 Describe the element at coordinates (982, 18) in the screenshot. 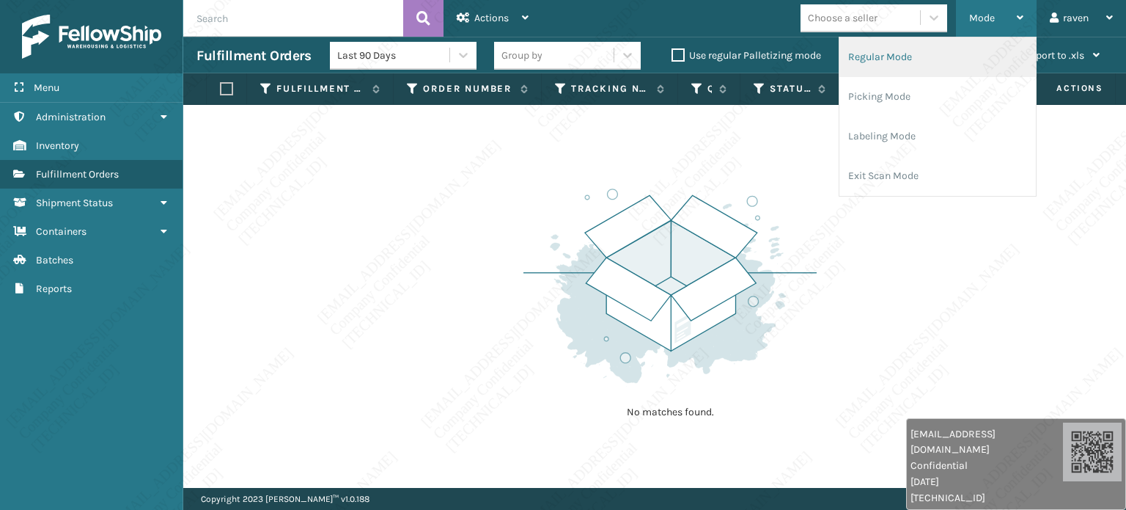

I see `span: Mode` at that location.